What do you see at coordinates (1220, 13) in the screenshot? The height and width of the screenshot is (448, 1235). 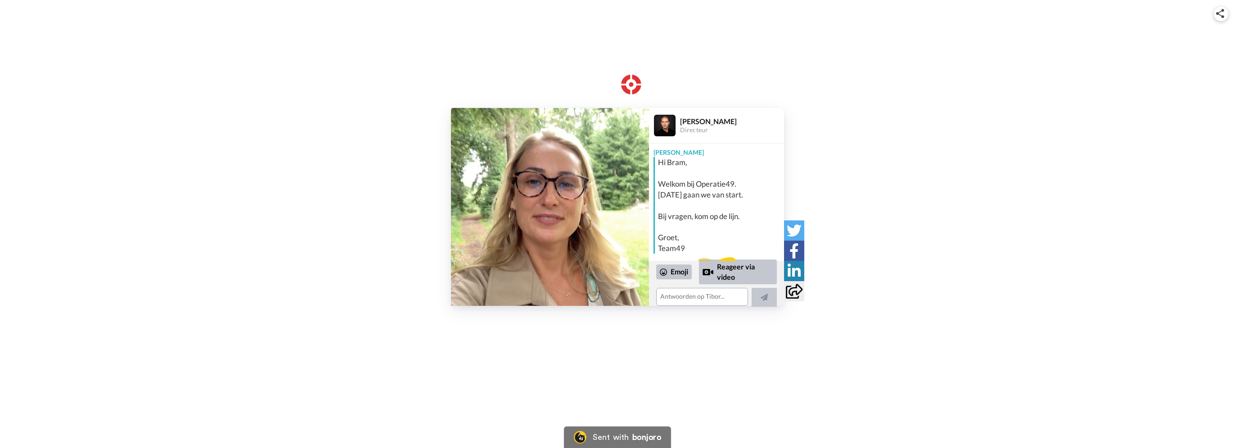 I see `img: ic_share.svg` at bounding box center [1220, 13].